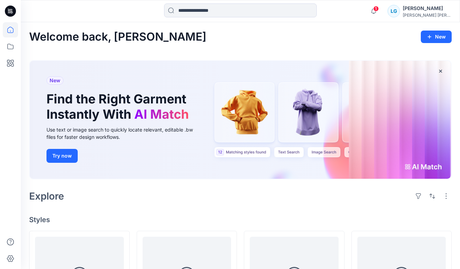  Describe the element at coordinates (376, 9) in the screenshot. I see `span: 1` at that location.